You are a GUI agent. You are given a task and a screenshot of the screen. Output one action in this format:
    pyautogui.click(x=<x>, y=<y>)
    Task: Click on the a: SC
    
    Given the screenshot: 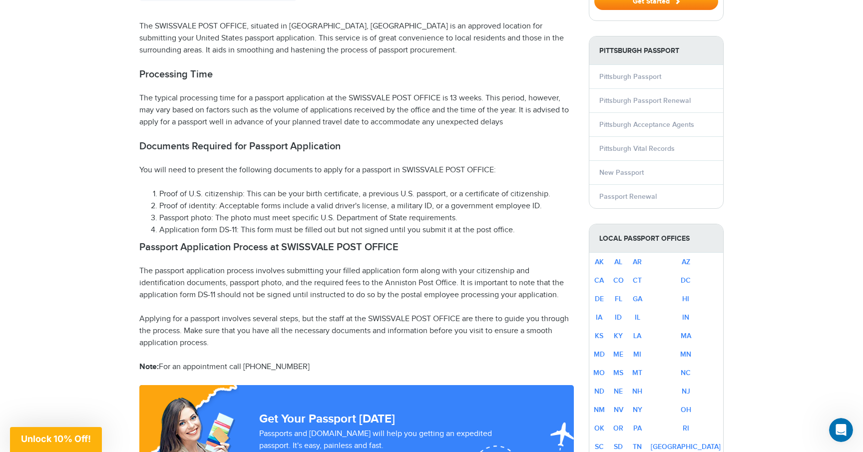 What is the action you would take?
    pyautogui.click(x=599, y=446)
    